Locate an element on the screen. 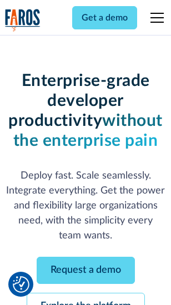 This screenshot has width=171, height=305. img: Logo of the analytics and reporting company Faros. is located at coordinates (23, 20).